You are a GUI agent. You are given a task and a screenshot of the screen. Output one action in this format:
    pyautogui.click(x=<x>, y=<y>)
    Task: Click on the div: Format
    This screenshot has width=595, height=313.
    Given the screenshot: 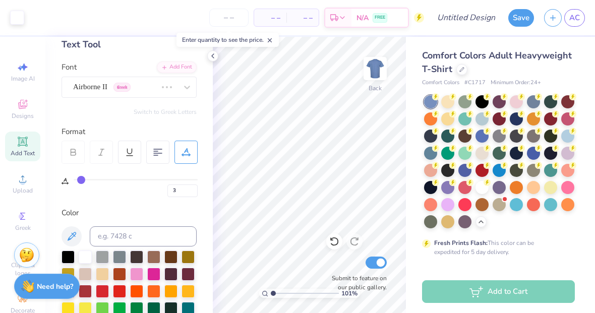 What is the action you would take?
    pyautogui.click(x=130, y=132)
    